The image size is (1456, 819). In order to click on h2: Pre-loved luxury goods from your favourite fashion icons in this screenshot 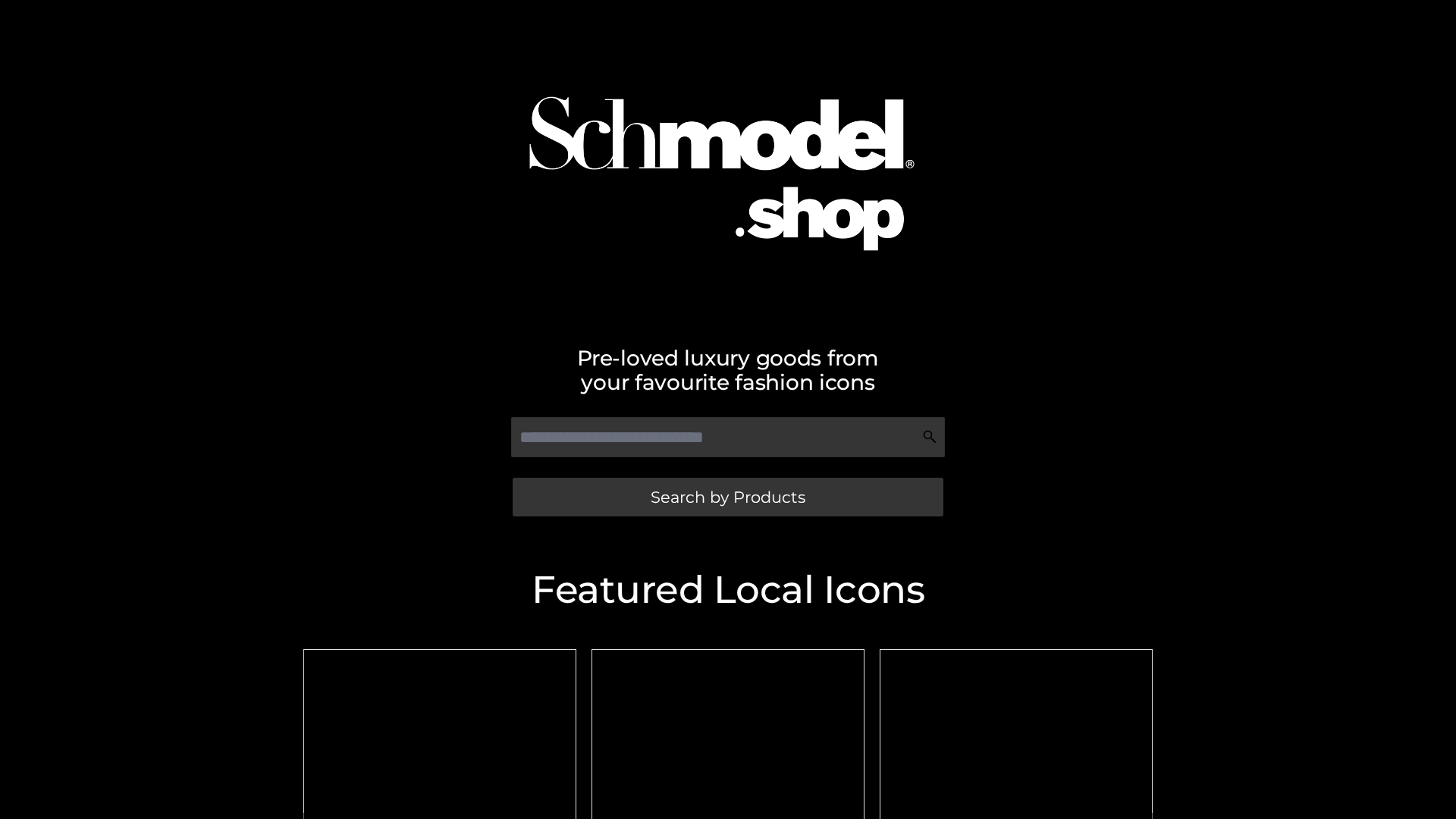, I will do `click(728, 370)`.